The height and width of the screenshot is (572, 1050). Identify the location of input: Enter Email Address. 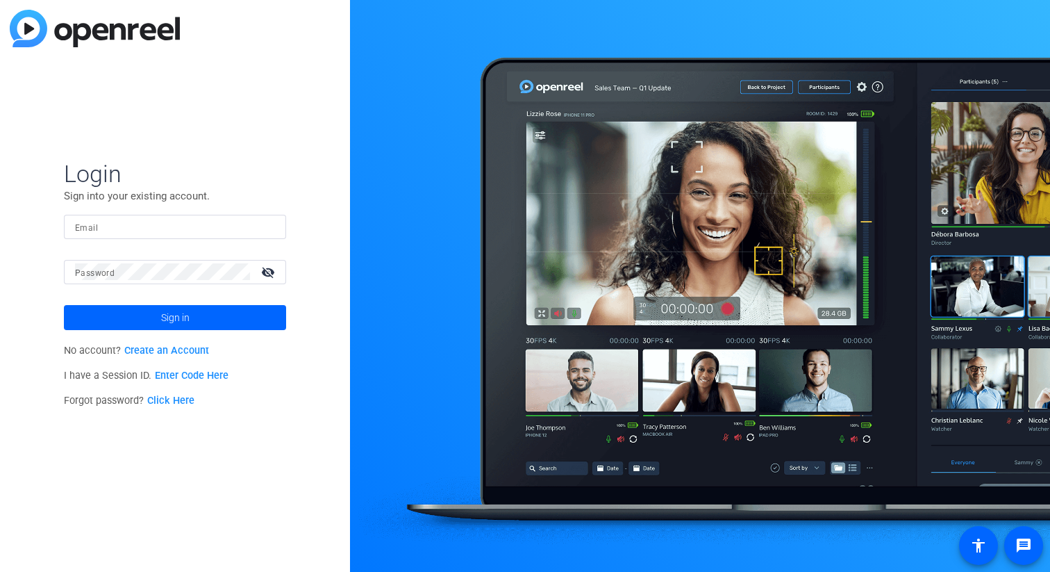
(175, 226).